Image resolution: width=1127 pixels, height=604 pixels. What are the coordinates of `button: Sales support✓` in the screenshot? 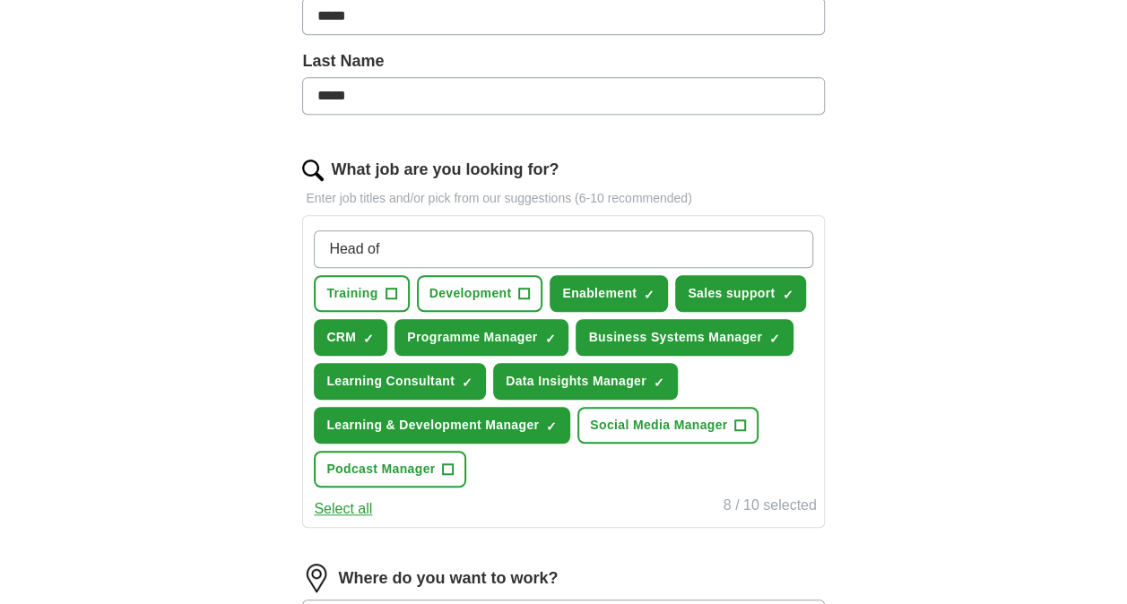 It's located at (740, 293).